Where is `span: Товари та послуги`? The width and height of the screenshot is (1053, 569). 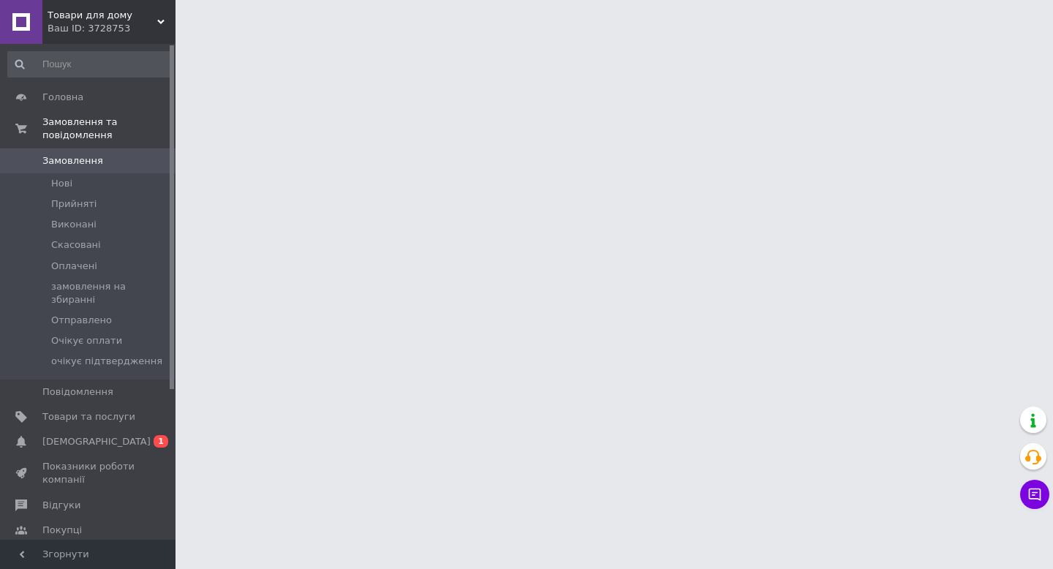 span: Товари та послуги is located at coordinates (89, 417).